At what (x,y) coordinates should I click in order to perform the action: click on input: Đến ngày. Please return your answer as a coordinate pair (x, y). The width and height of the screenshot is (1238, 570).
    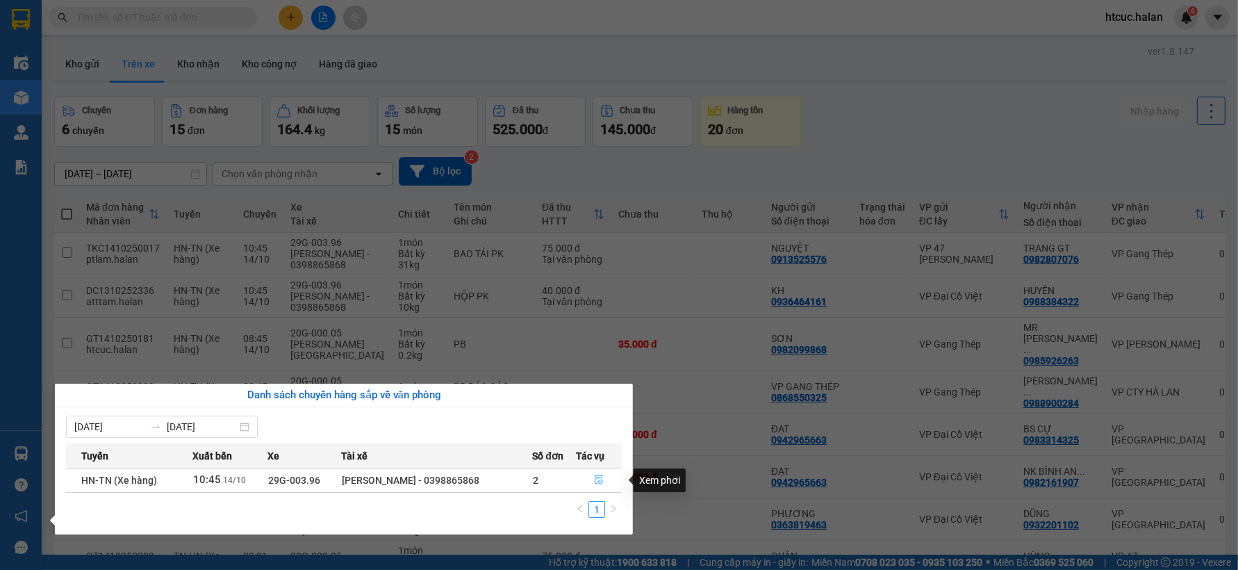
    Looking at the image, I should click on (202, 427).